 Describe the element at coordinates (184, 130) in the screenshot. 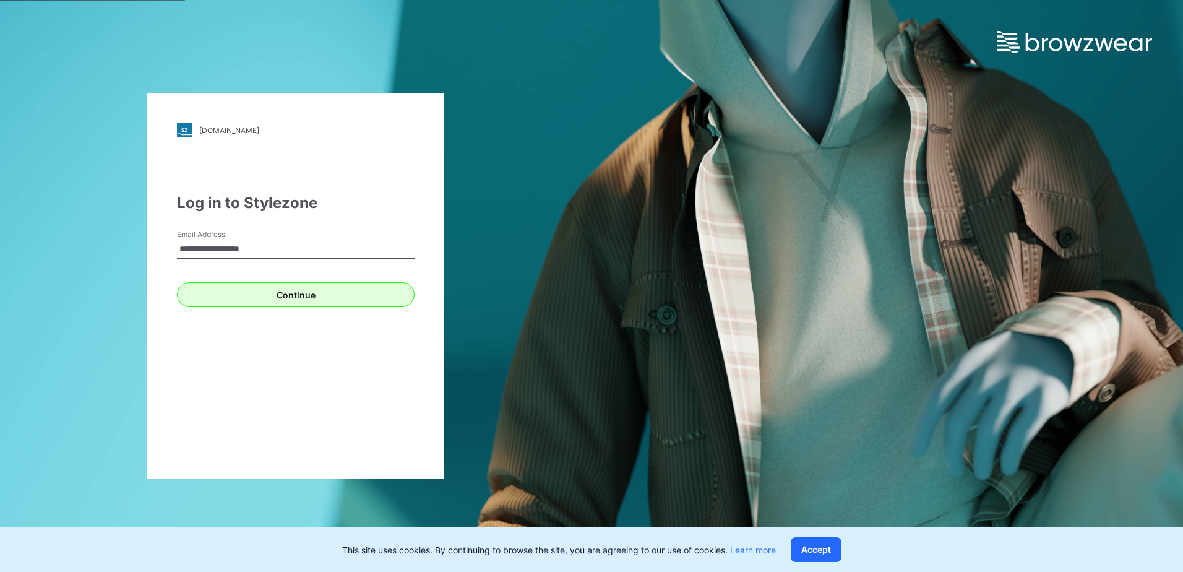

I see `img: stylezone-logo.562084cfcfab977791bfbf7441f1a819.svg` at that location.